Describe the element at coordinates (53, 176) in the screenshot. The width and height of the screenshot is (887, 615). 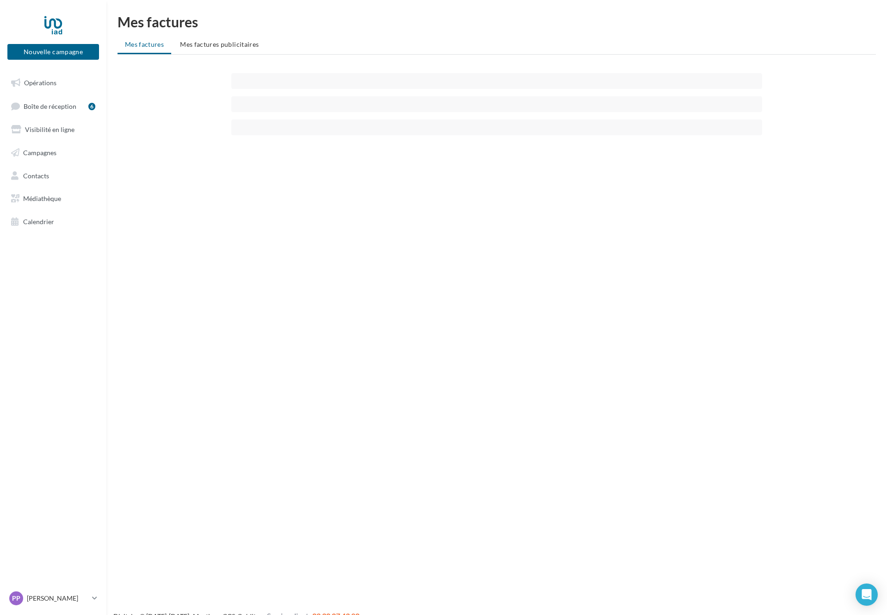
I see `a: Contacts` at that location.